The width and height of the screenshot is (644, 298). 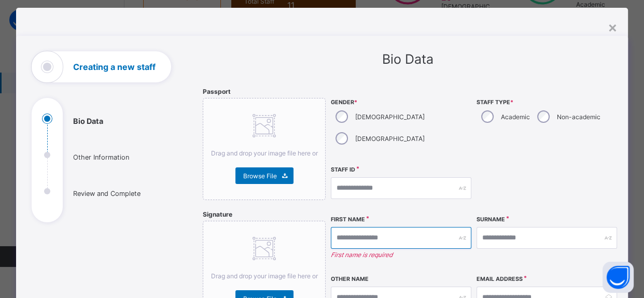 I want to click on span: Signature, so click(x=217, y=214).